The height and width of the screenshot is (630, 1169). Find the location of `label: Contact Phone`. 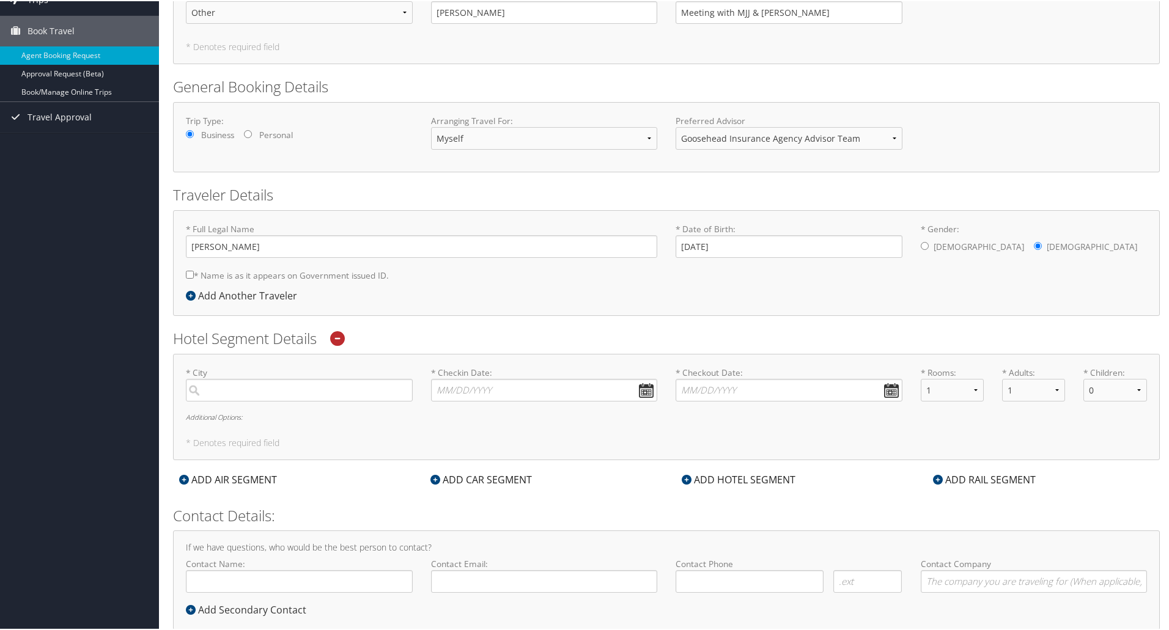

label: Contact Phone is located at coordinates (789, 563).